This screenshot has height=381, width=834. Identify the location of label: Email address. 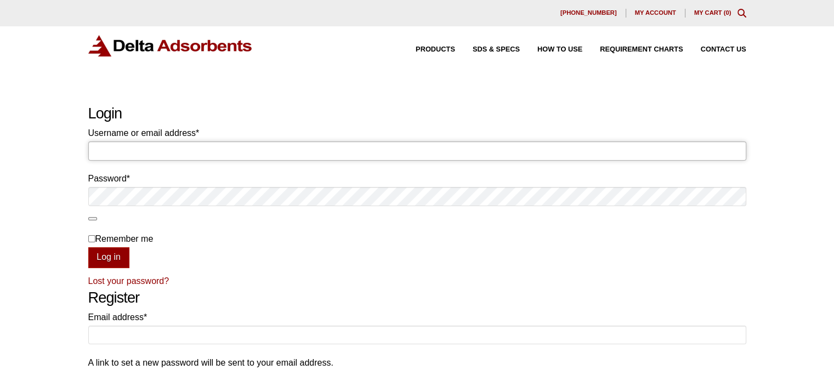
(417, 317).